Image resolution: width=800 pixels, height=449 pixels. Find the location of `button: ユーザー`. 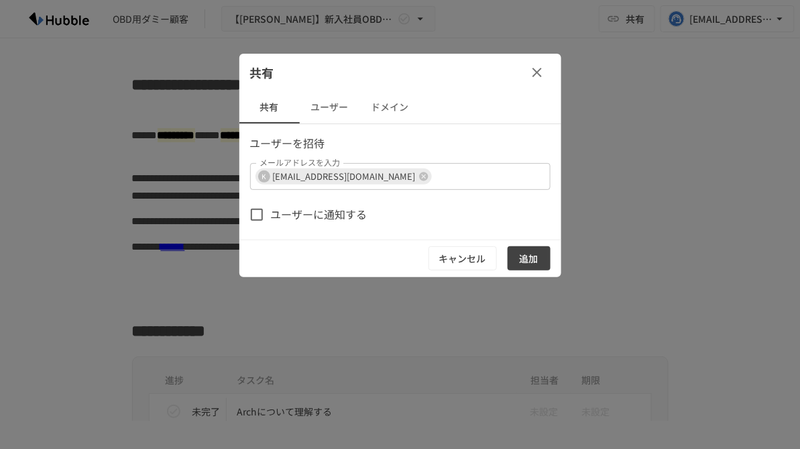

button: ユーザー is located at coordinates (330, 107).